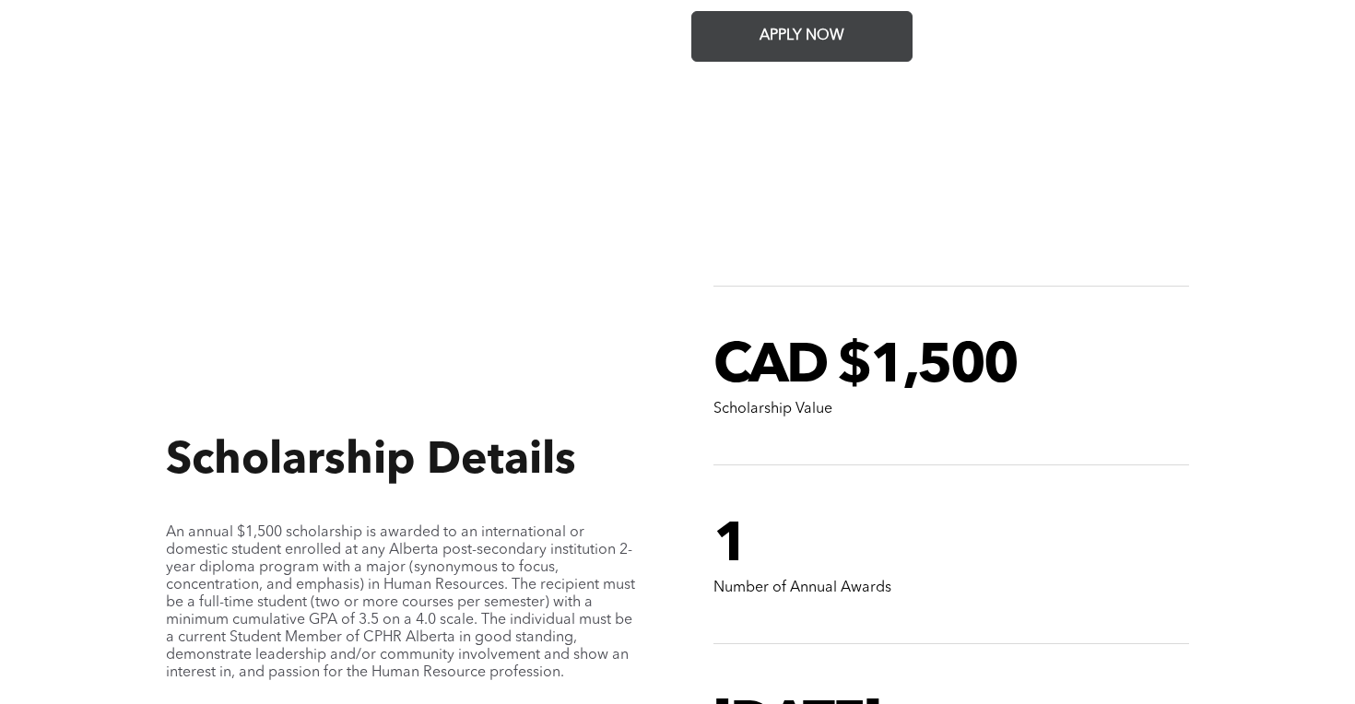  What do you see at coordinates (400, 603) in the screenshot?
I see `span: An annual $1,500 scholarship is awarded to an international or domestic student enrolled at any A...` at bounding box center [400, 603].